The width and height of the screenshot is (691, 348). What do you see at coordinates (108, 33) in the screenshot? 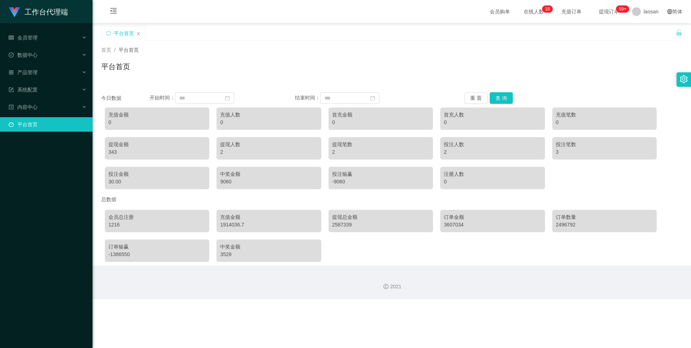
I see `i: 图标: sync` at bounding box center [108, 33].